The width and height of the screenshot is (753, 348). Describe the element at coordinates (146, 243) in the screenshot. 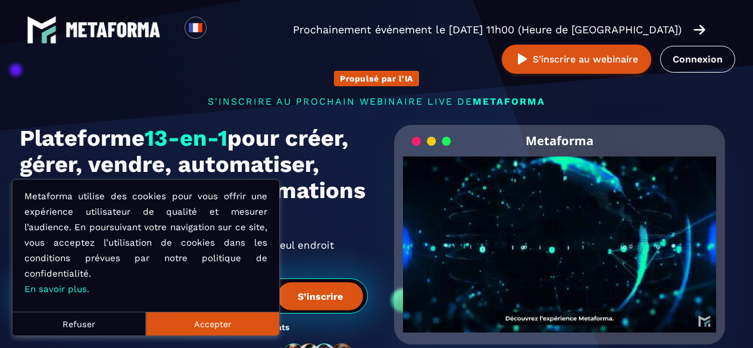

I see `p: Metaforma utilise des cookies pour vous offrir une expérience utilisateur de qualité et mesurer l...` at that location.